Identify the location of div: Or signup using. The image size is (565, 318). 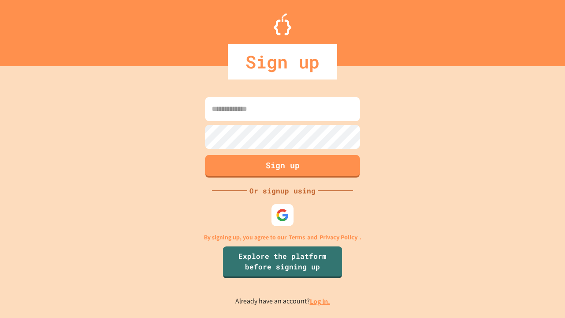
(282, 191).